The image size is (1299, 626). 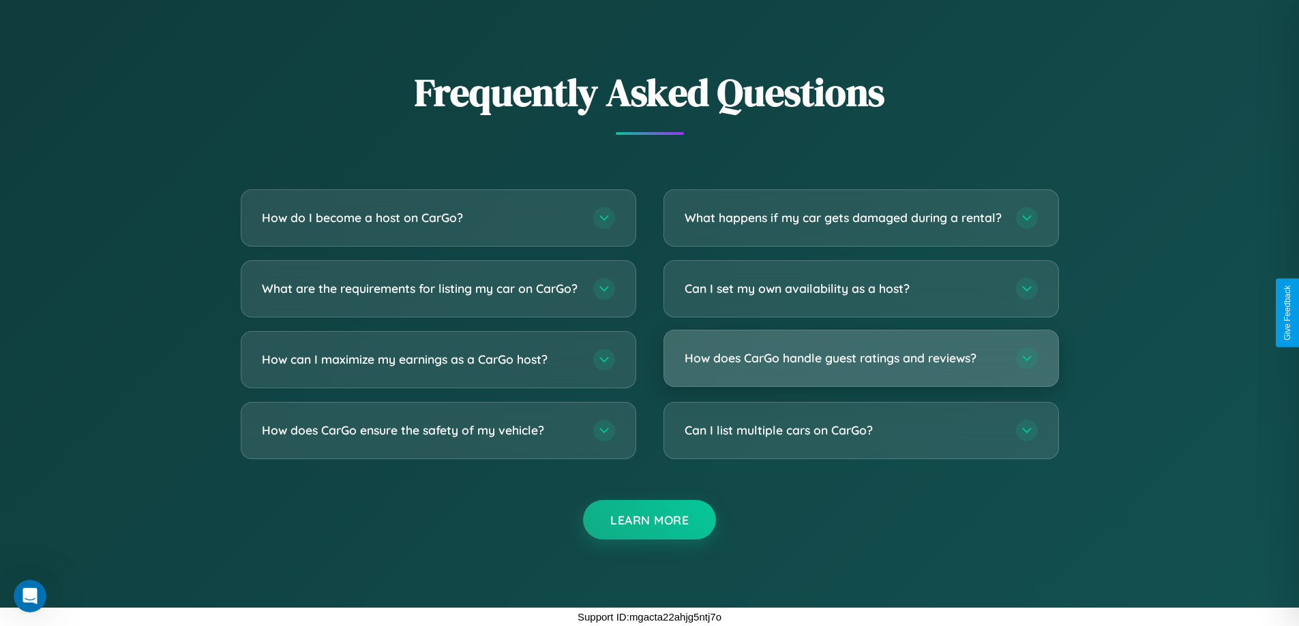 I want to click on div: Give Feedback, so click(x=1287, y=313).